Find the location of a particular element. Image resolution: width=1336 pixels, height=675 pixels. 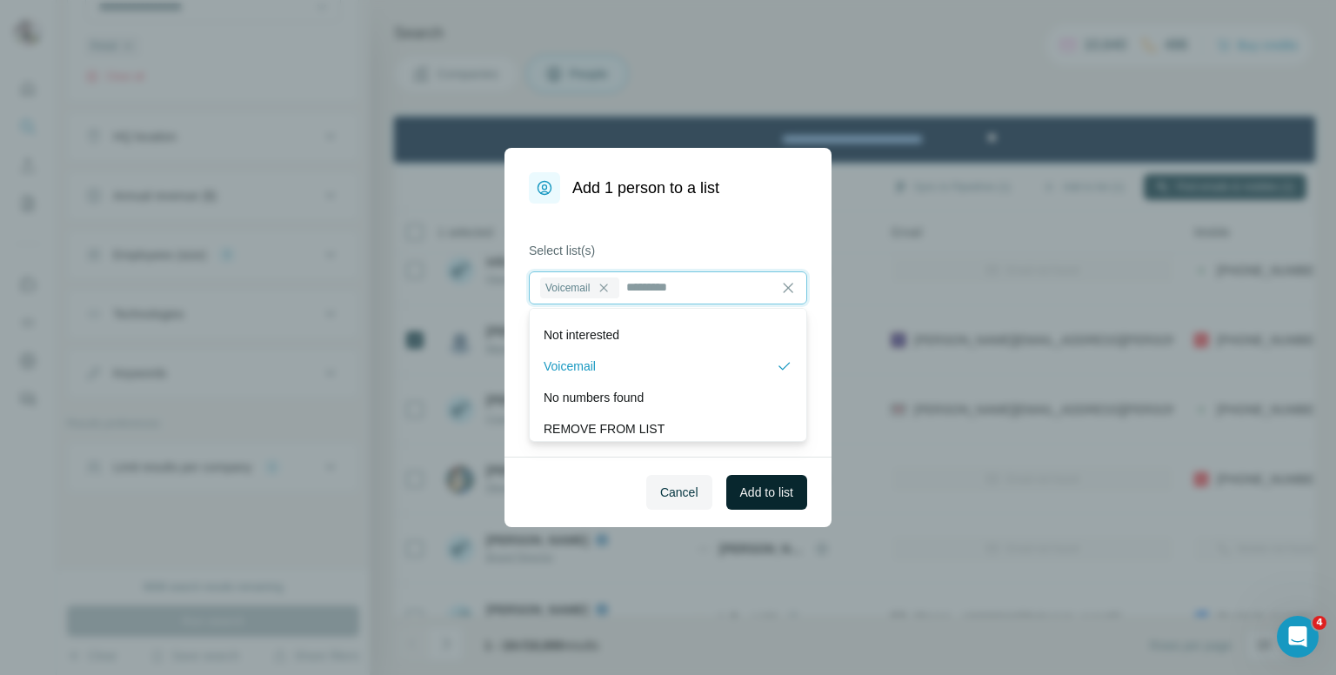

span: Add to list is located at coordinates (766, 492).